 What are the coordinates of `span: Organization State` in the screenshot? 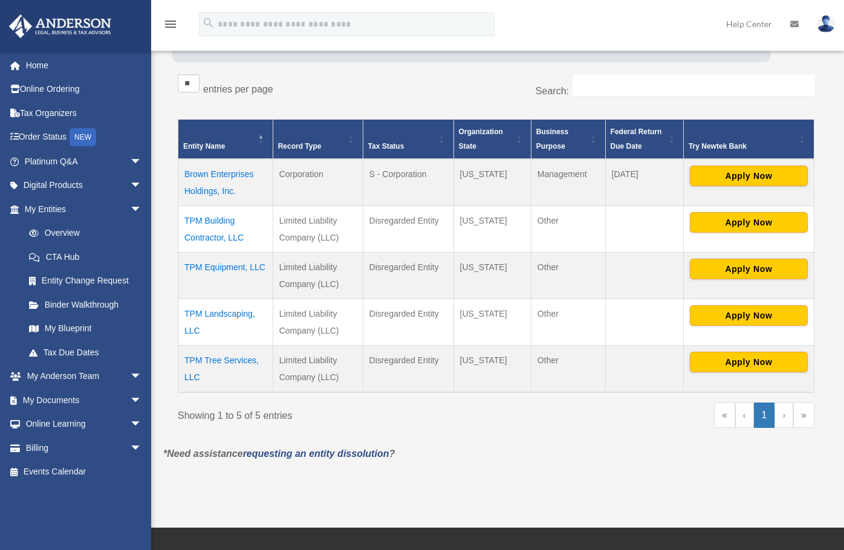 It's located at (481, 139).